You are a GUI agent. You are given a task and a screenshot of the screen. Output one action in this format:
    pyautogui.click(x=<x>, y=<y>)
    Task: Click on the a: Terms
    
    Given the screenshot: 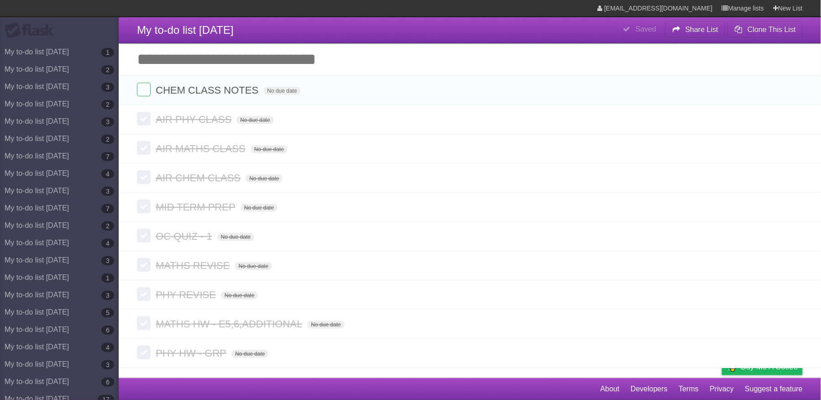 What is the action you would take?
    pyautogui.click(x=689, y=389)
    